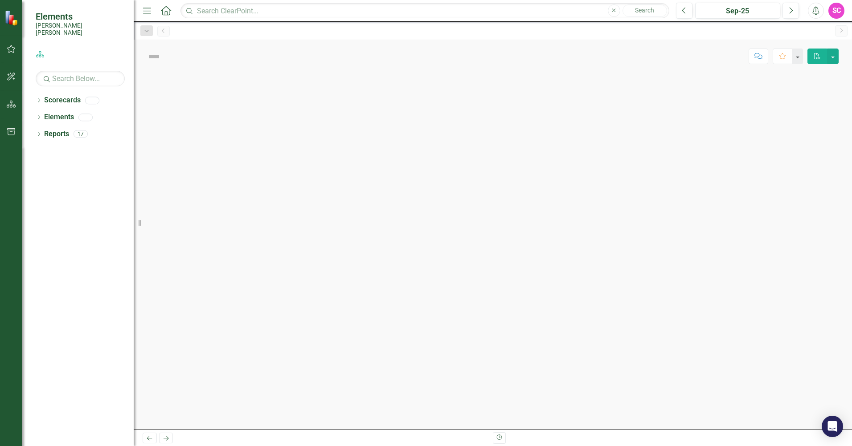  What do you see at coordinates (644, 10) in the screenshot?
I see `span: Search` at bounding box center [644, 10].